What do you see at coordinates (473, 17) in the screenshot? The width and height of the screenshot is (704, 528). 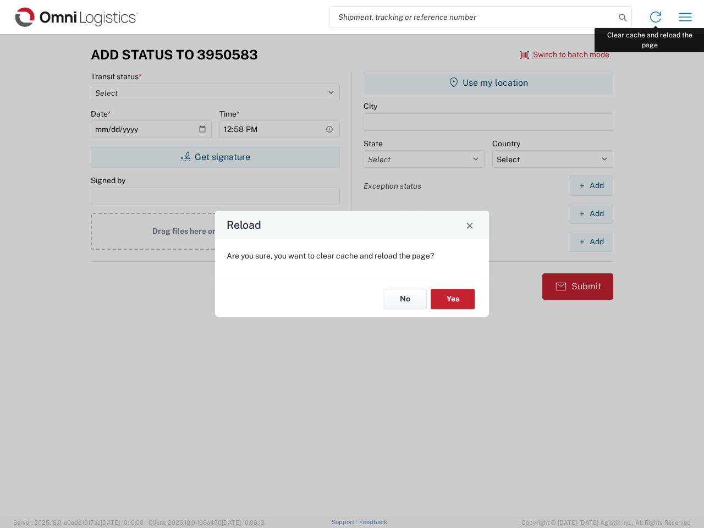 I see `input: Shipment, tracking or reference number` at bounding box center [473, 17].